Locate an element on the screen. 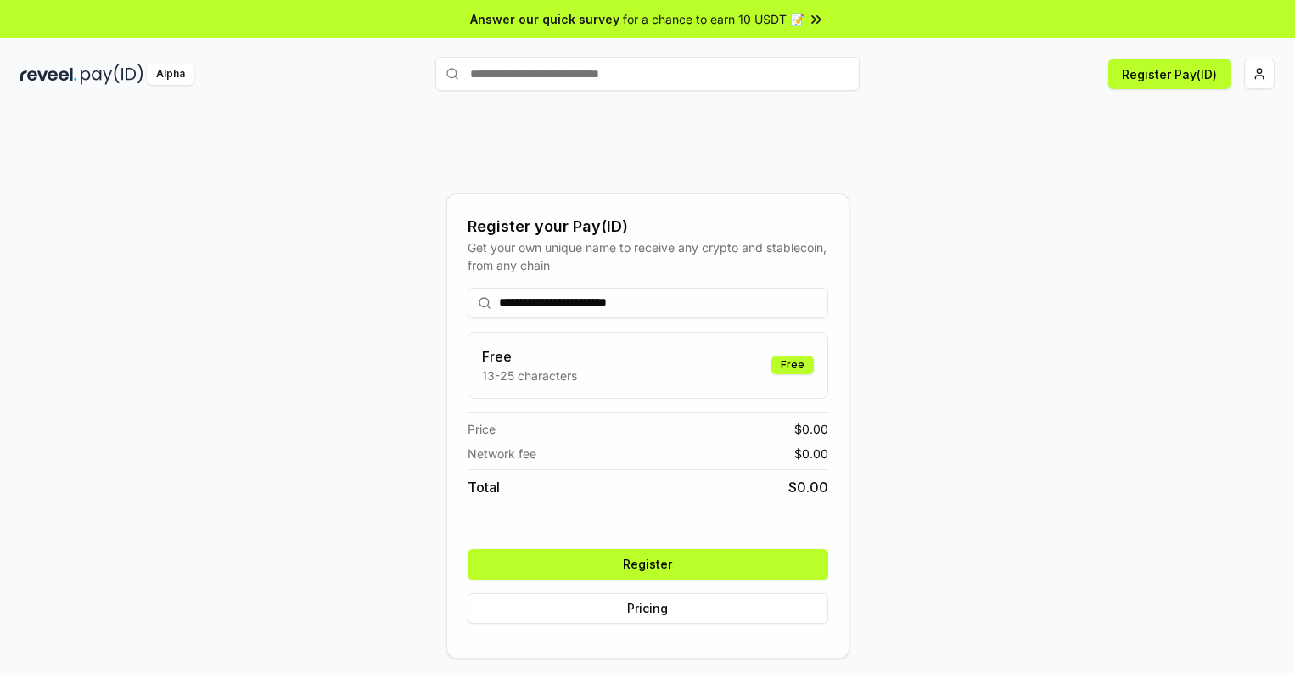 This screenshot has height=673, width=1295. img: reveel_dark is located at coordinates (48, 74).